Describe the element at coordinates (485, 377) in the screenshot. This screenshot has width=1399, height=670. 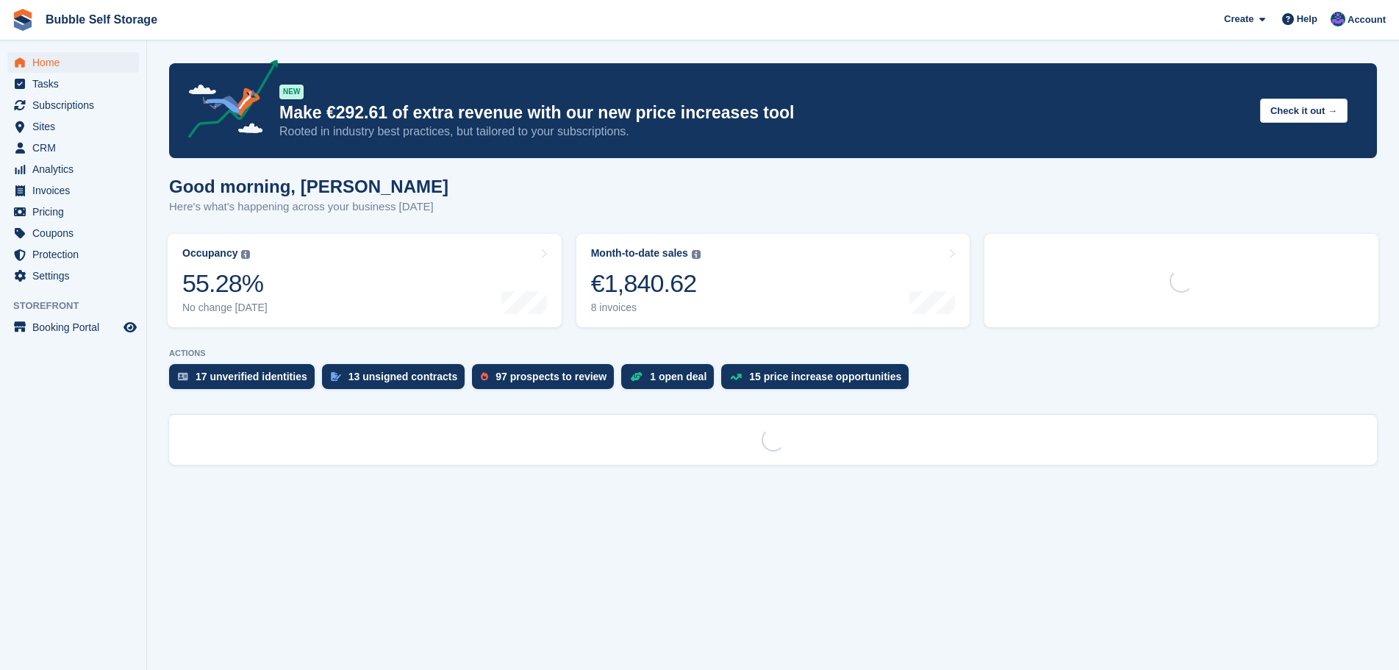
I see `img: prospect-51fa495bee0391a8d652442698ab0144808aea92771e9ea1ae160a38d050c398.svg` at that location.